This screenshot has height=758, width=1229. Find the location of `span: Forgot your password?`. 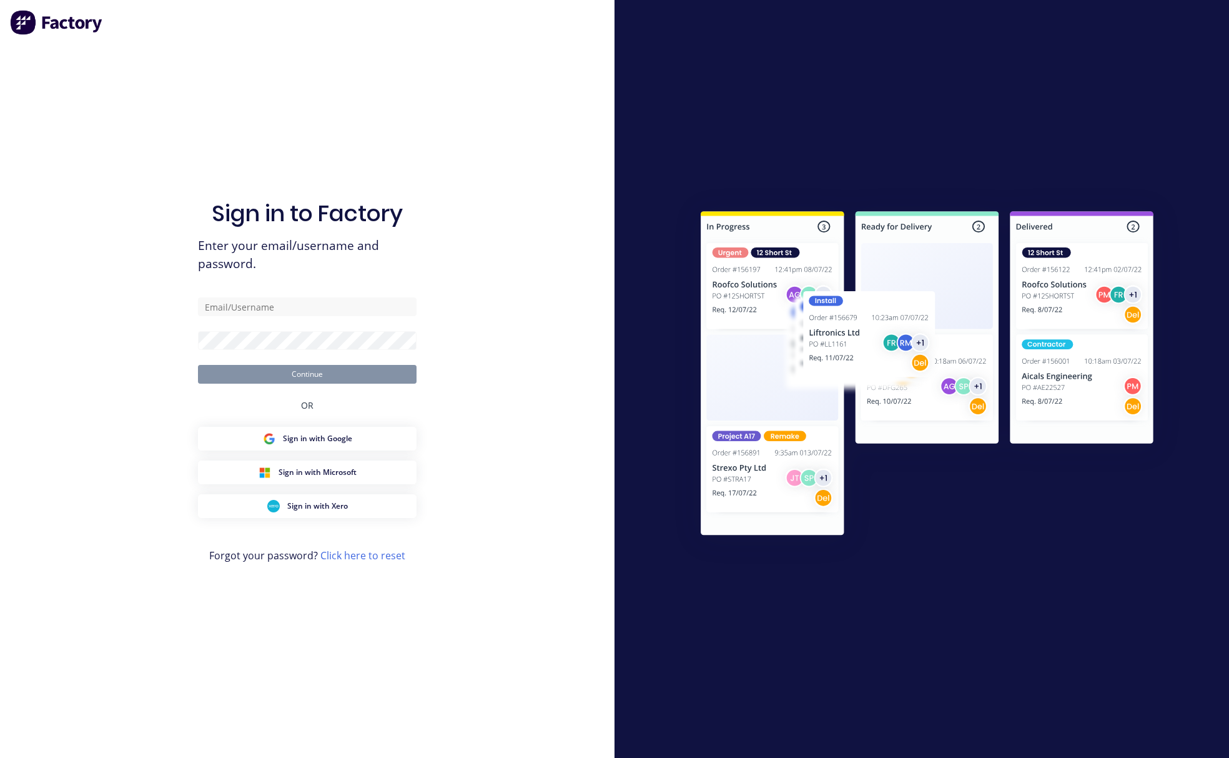

span: Forgot your password? is located at coordinates (307, 555).